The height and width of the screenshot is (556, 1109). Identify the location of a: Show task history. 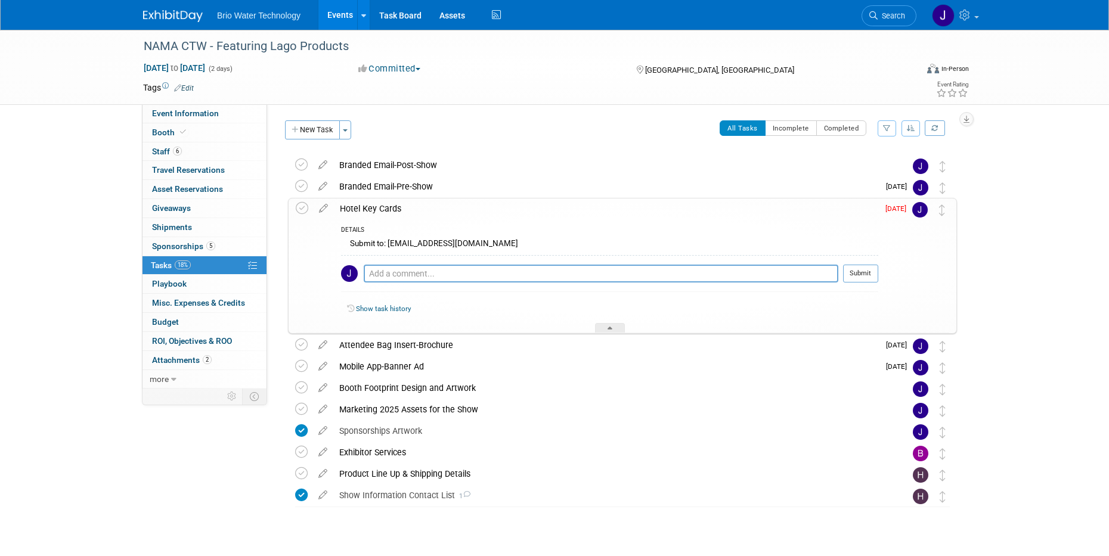
(383, 309).